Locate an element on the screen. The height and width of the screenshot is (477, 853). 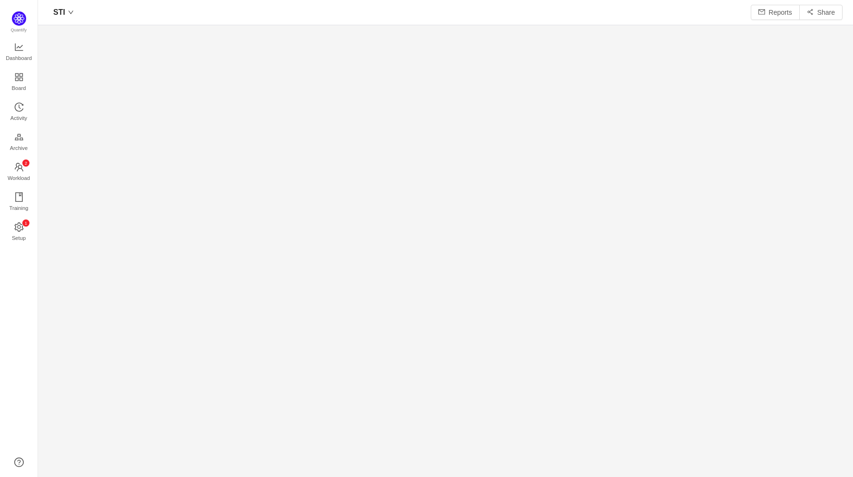
a: Activity is located at coordinates (19, 112).